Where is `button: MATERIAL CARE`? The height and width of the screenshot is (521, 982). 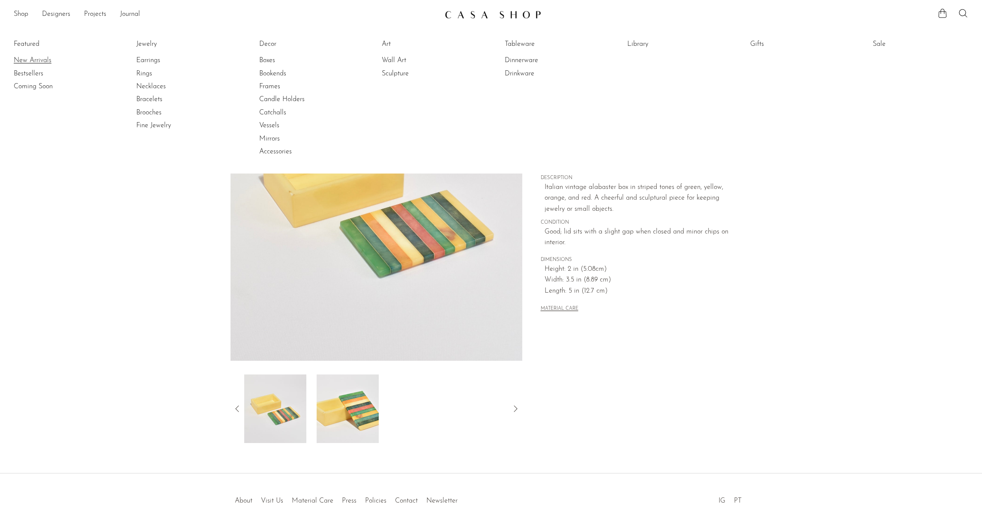
button: MATERIAL CARE is located at coordinates (560, 309).